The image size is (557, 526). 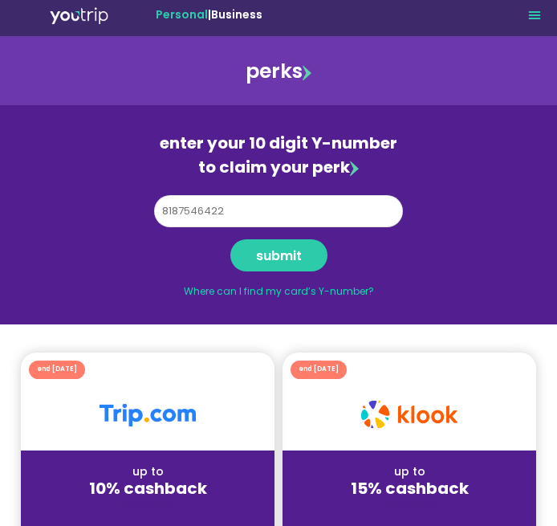 What do you see at coordinates (148, 471) in the screenshot?
I see `span: up to` at bounding box center [148, 471].